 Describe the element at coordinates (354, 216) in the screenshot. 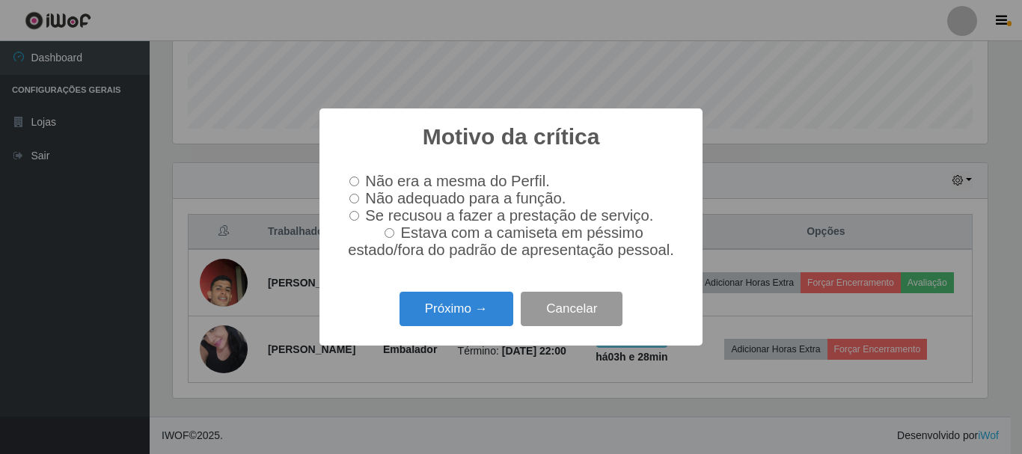

I see `input: Se recusou a fazer a prestação de serviço.` at that location.